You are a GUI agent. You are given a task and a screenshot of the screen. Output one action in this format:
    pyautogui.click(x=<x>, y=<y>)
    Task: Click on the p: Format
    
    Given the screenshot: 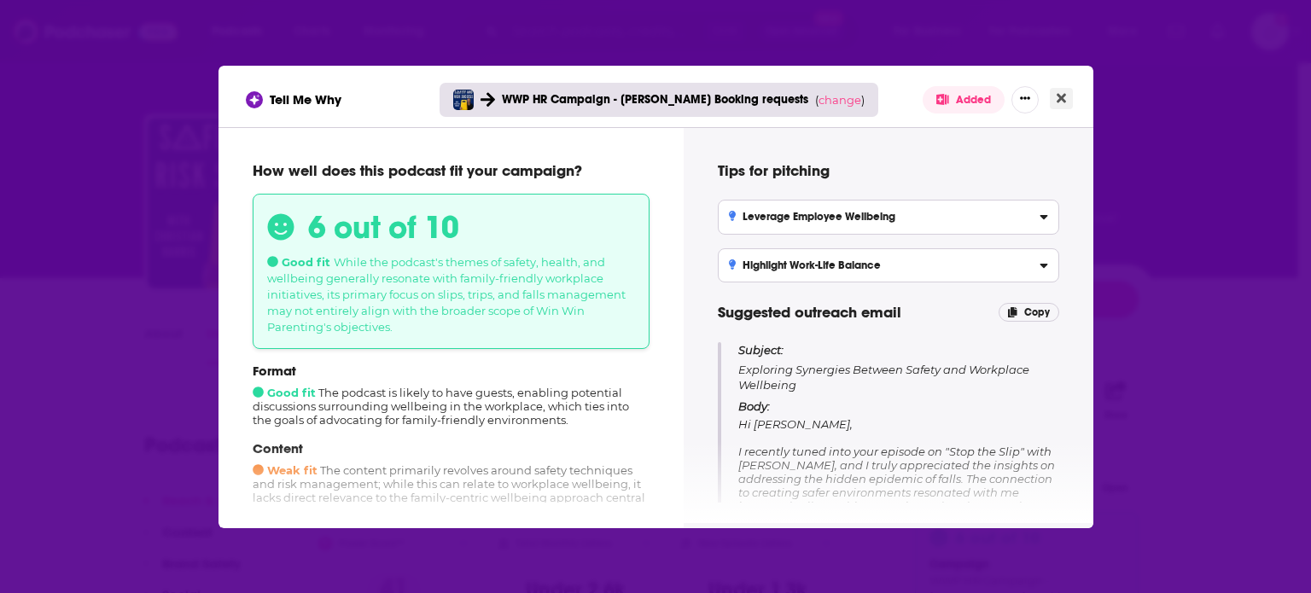 What is the action you would take?
    pyautogui.click(x=451, y=370)
    